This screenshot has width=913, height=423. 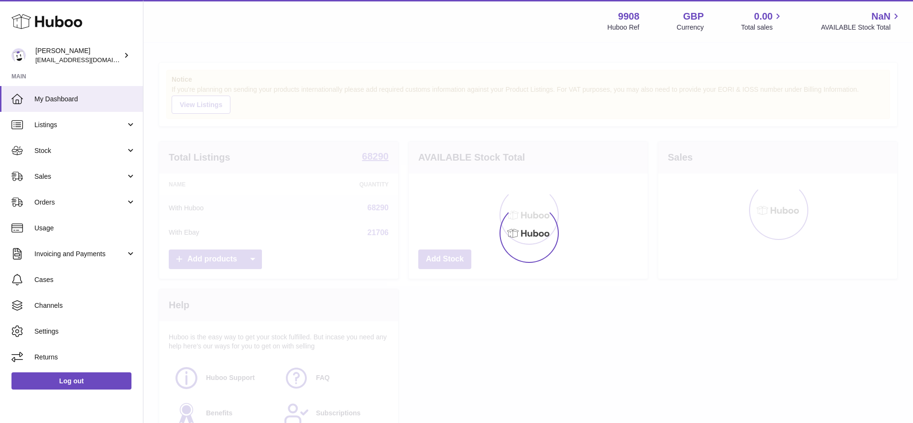 I want to click on a: Log out, so click(x=71, y=381).